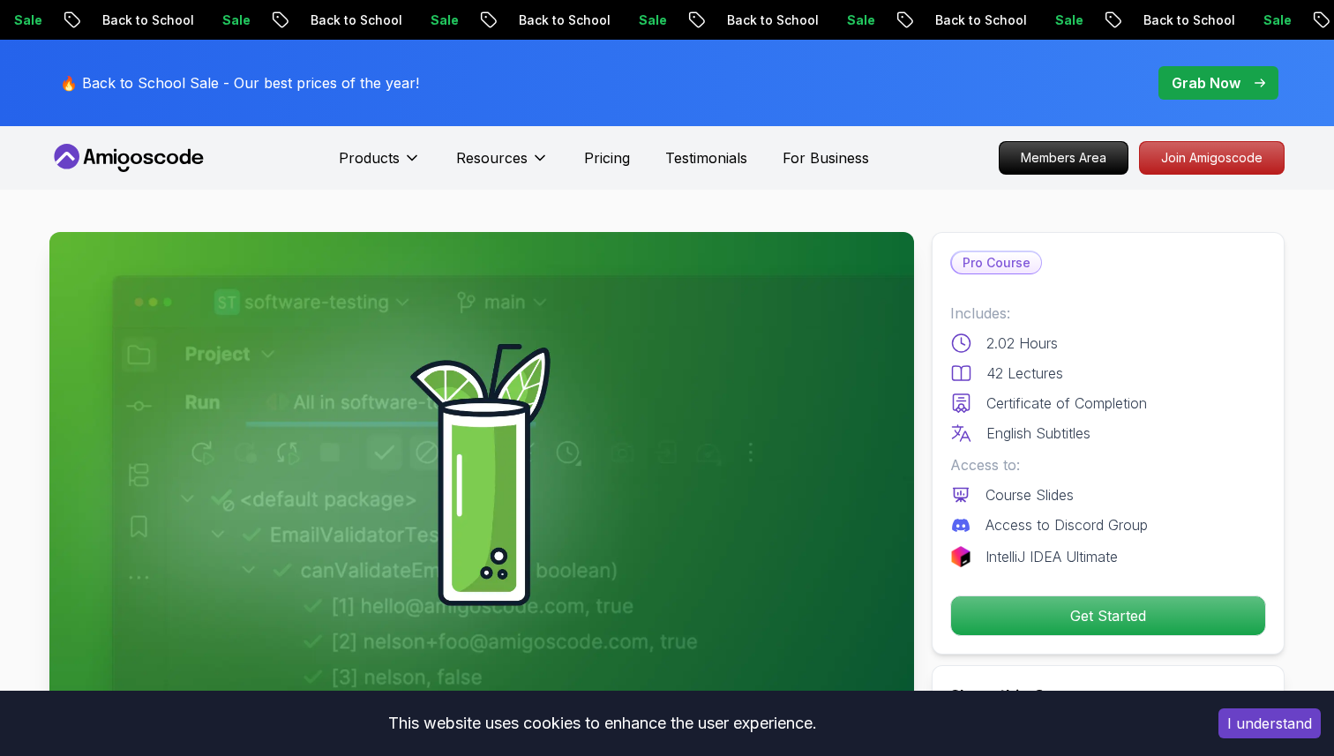 Image resolution: width=1334 pixels, height=756 pixels. What do you see at coordinates (1067, 525) in the screenshot?
I see `p: Access to Discord Group` at bounding box center [1067, 525].